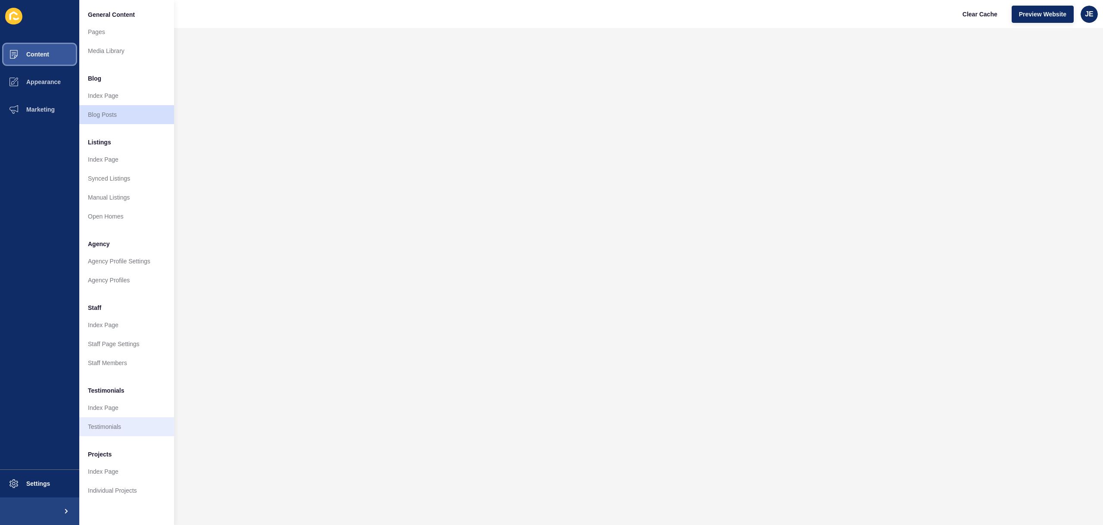  I want to click on a: Manual Listings, so click(127, 197).